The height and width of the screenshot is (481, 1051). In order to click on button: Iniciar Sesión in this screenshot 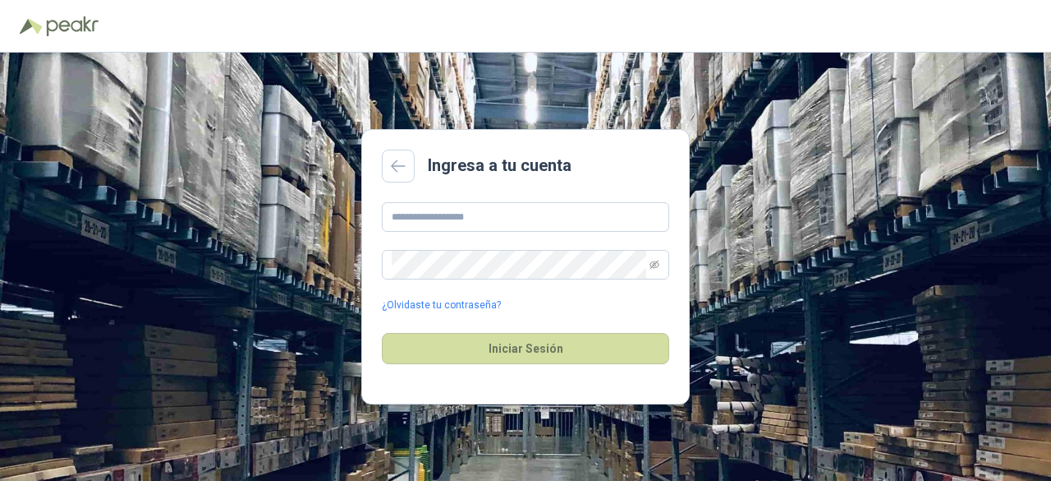, I will do `click(526, 348)`.